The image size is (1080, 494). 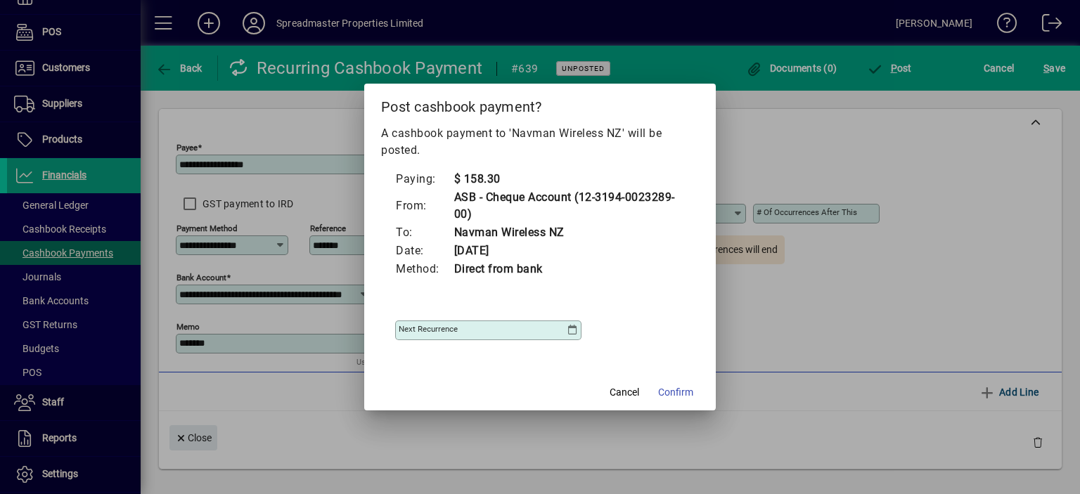 What do you see at coordinates (625, 392) in the screenshot?
I see `span: Cancel` at bounding box center [625, 392].